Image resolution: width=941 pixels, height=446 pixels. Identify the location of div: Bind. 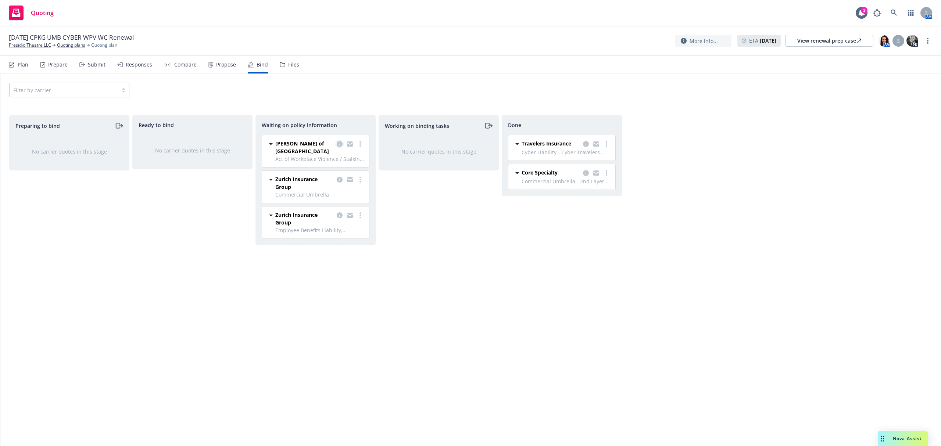
(262, 65).